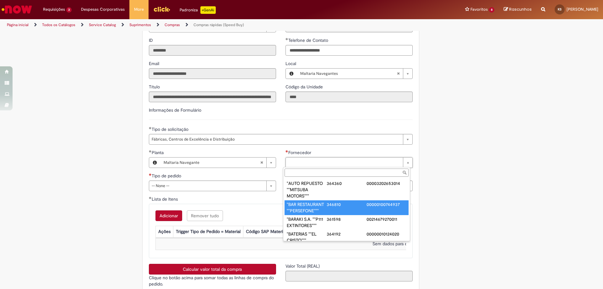 Image resolution: width=603 pixels, height=289 pixels. Describe the element at coordinates (346, 219) in the screenshot. I see `div: 361598` at that location.